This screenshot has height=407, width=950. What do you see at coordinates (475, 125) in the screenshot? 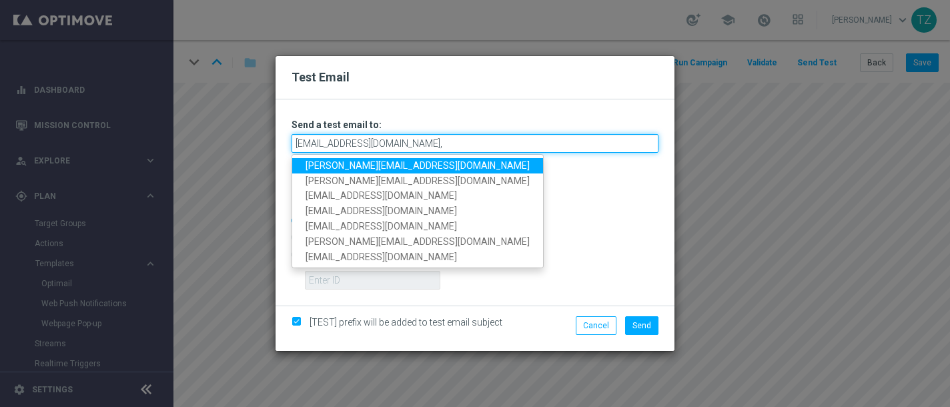
I see `h3: Send a test email to:` at bounding box center [475, 125].